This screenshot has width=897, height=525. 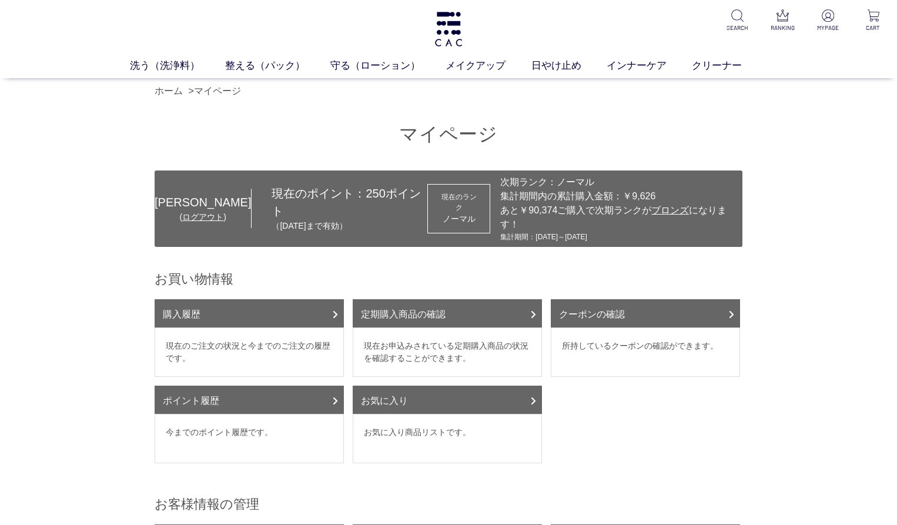 I want to click on a: クーポンの確認, so click(x=645, y=313).